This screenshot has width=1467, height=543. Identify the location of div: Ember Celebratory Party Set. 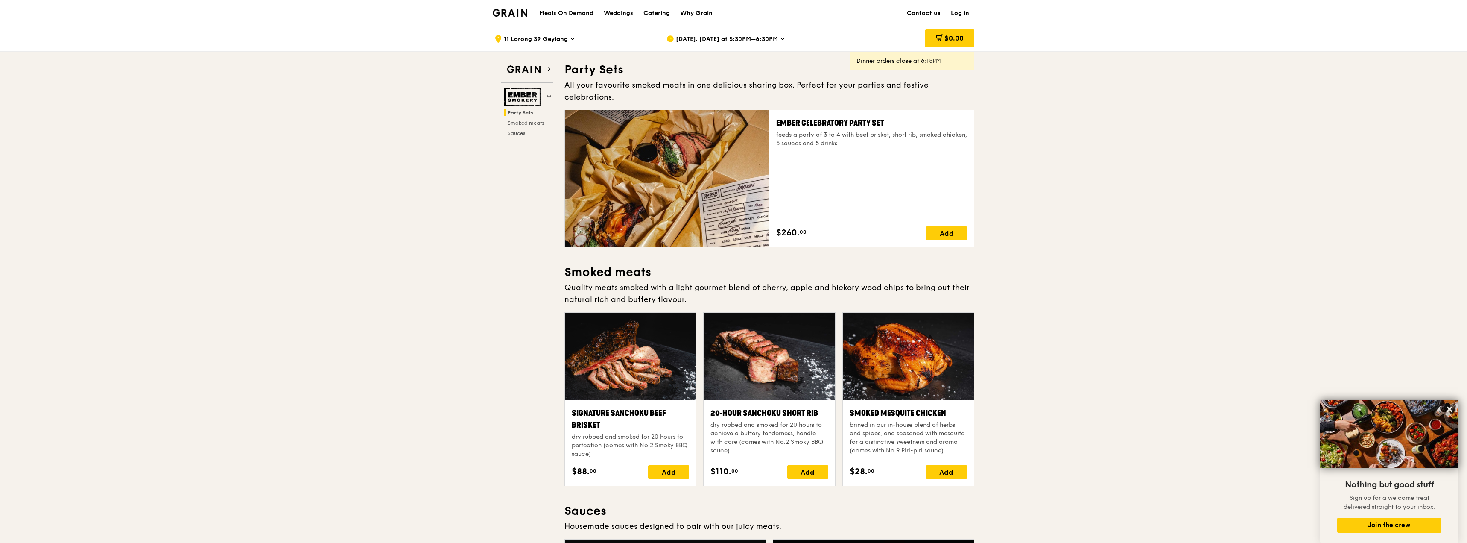
(872, 123).